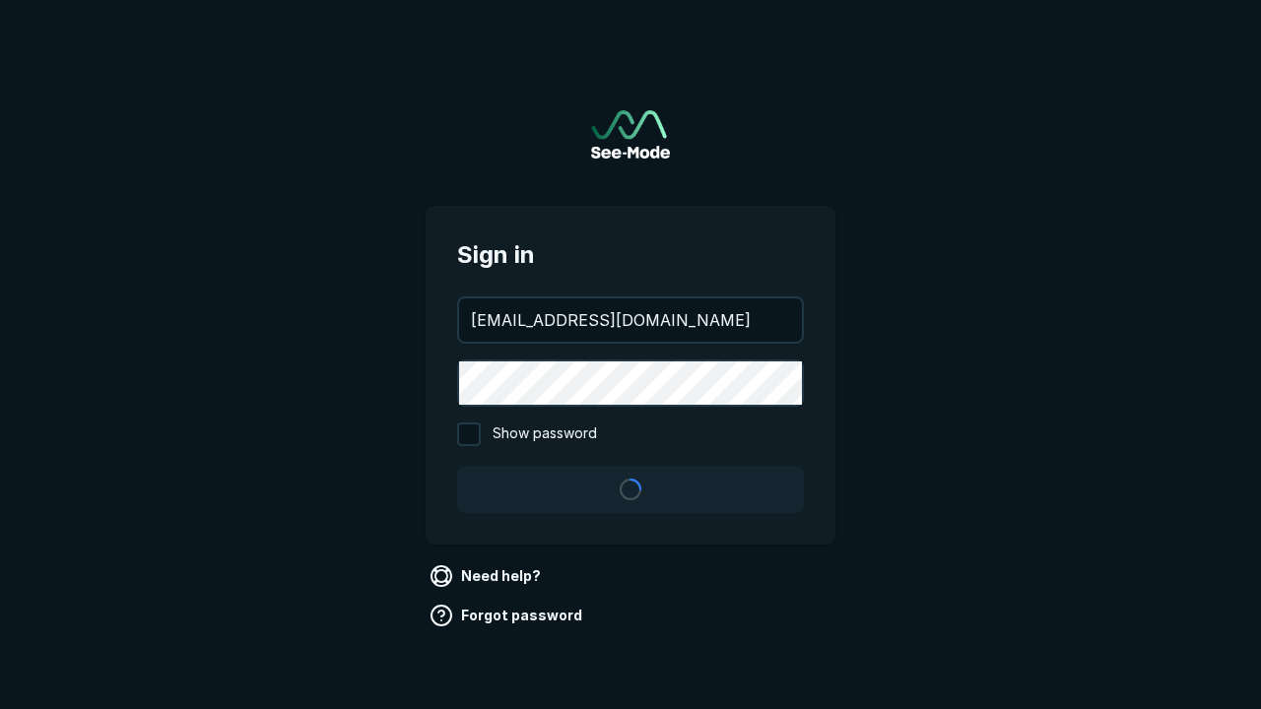  Describe the element at coordinates (631, 134) in the screenshot. I see `a: Go to sign in` at that location.